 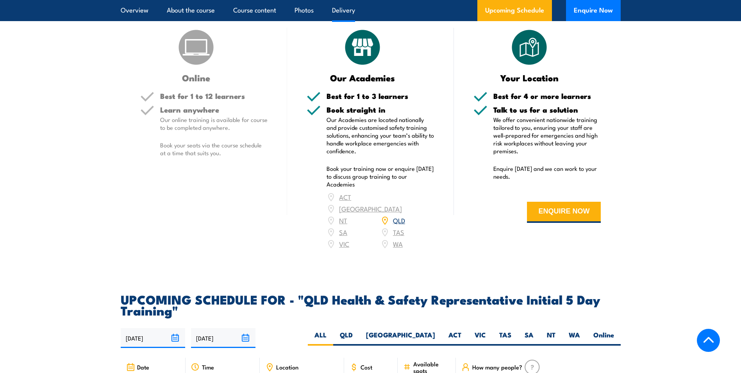 What do you see at coordinates (346, 337) in the screenshot?
I see `label: QLD` at bounding box center [346, 337].